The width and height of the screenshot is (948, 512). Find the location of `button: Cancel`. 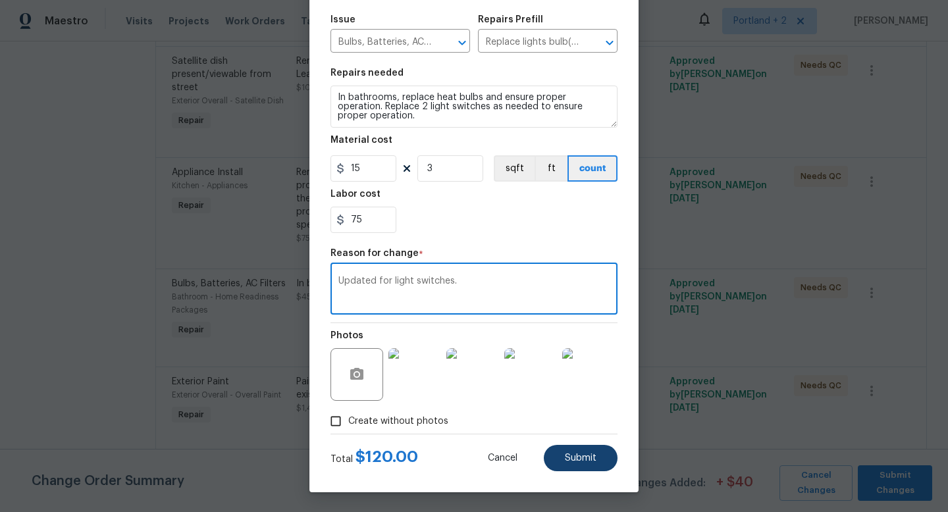

button: Cancel is located at coordinates (503, 458).